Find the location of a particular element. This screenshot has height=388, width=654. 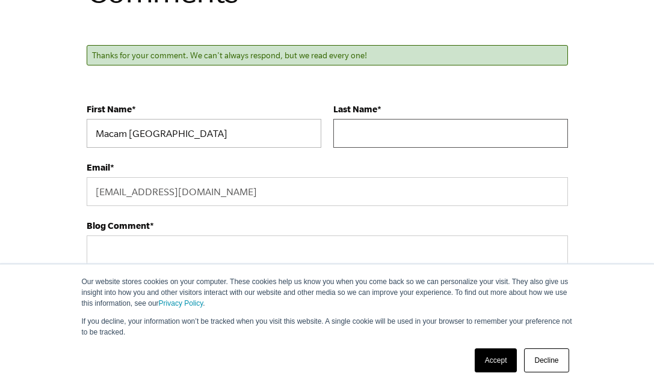

p: Our website stores cookies on your computer. These cookies help us know you when you come back so... is located at coordinates (327, 293).